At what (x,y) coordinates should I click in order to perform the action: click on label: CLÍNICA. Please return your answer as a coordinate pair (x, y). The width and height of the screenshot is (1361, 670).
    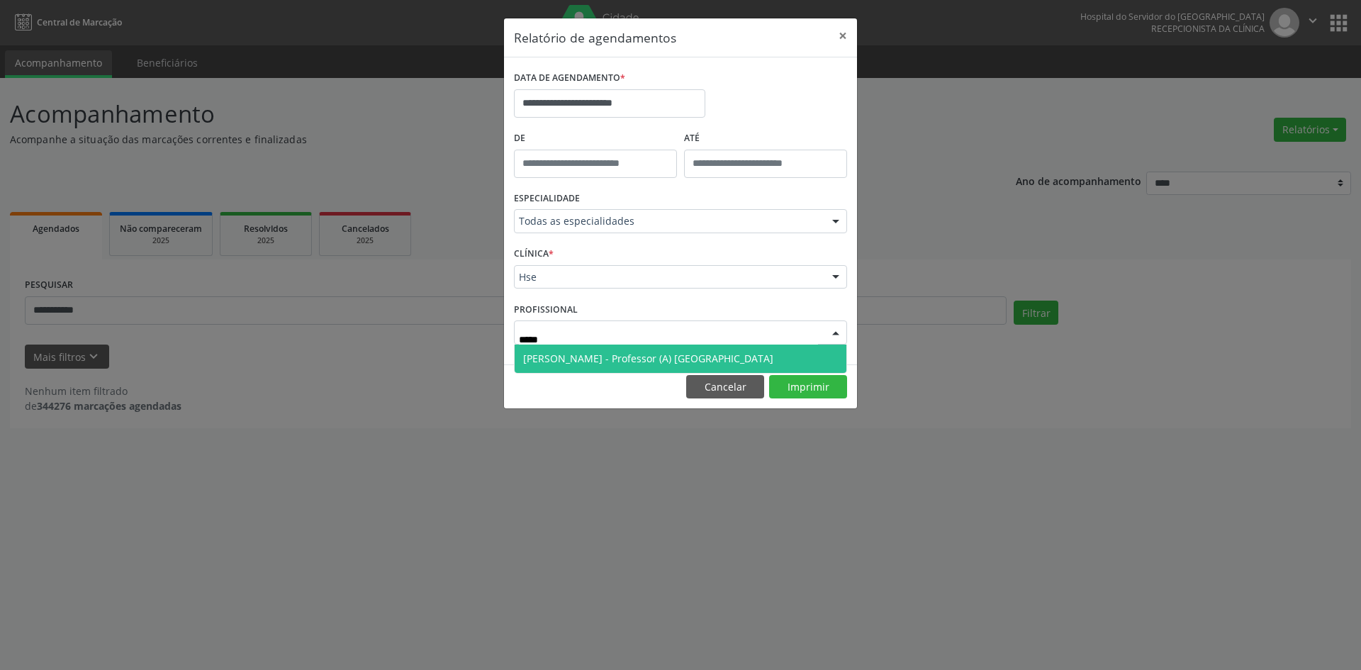
    Looking at the image, I should click on (534, 254).